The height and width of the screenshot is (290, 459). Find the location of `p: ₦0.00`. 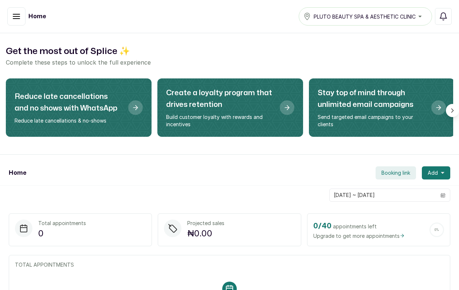

p: ₦0.00 is located at coordinates (206, 233).